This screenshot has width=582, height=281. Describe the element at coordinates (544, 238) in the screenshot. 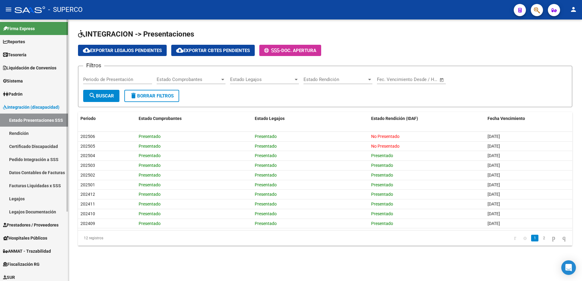

I see `a: 2` at that location.